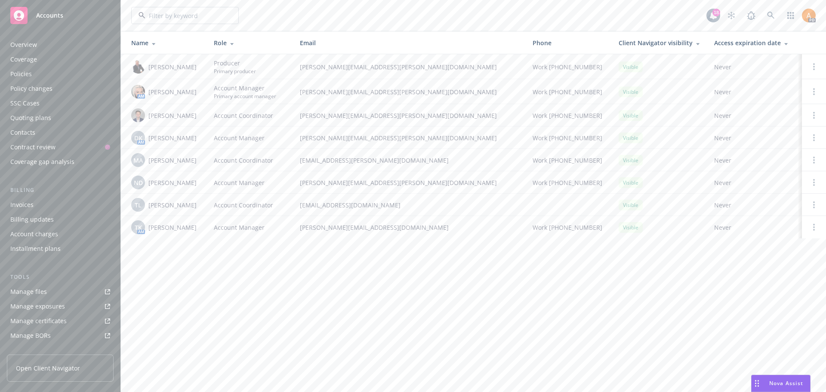  I want to click on span: ND, so click(138, 182).